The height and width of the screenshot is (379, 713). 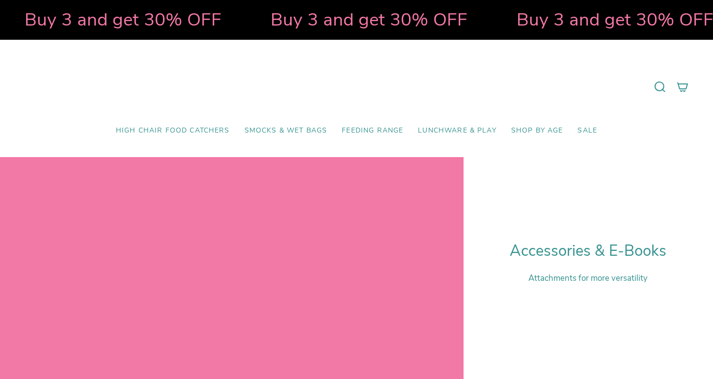 I want to click on span: SALE, so click(x=587, y=131).